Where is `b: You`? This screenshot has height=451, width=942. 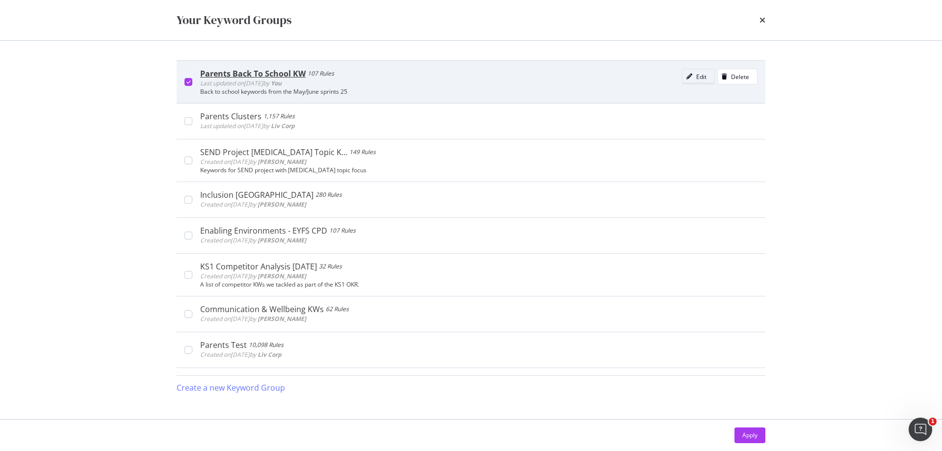 b: You is located at coordinates (276, 83).